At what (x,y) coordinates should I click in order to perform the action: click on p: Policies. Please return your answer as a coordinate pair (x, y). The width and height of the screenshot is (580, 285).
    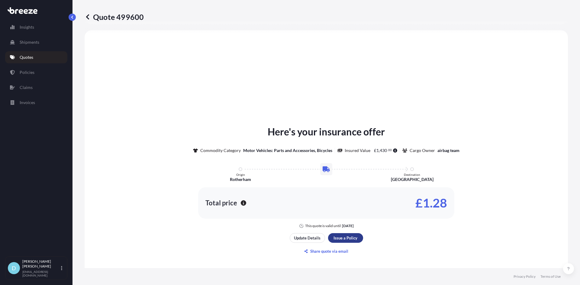
    Looking at the image, I should click on (27, 72).